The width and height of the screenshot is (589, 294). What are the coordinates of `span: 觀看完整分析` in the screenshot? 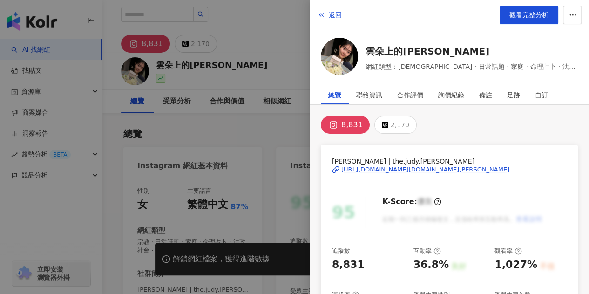 It's located at (529, 15).